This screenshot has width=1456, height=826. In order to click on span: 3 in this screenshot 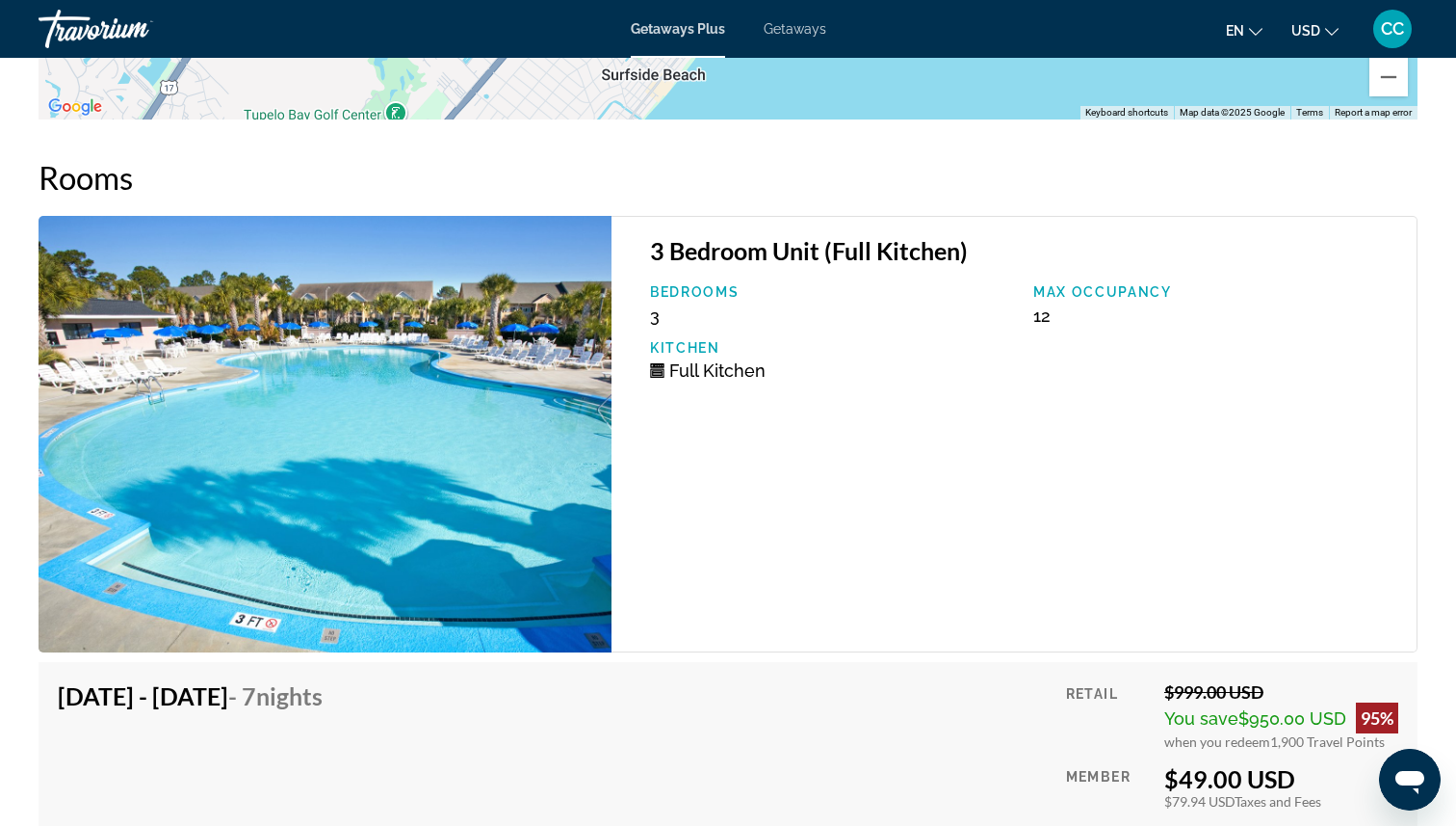, I will do `click(655, 315)`.